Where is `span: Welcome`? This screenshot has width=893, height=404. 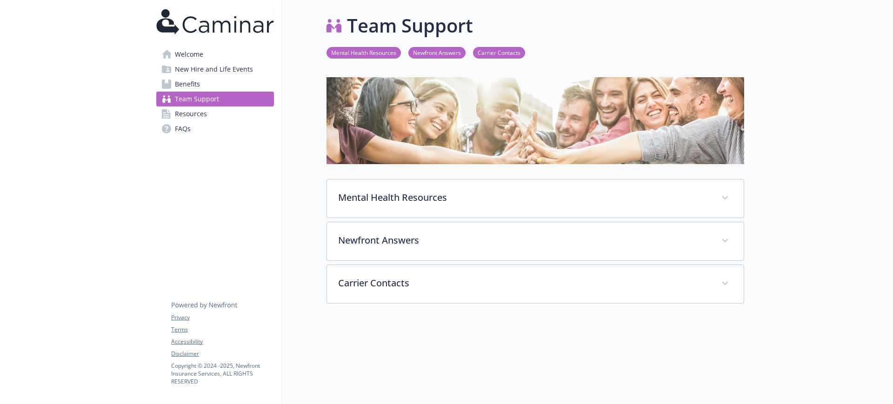 span: Welcome is located at coordinates (189, 54).